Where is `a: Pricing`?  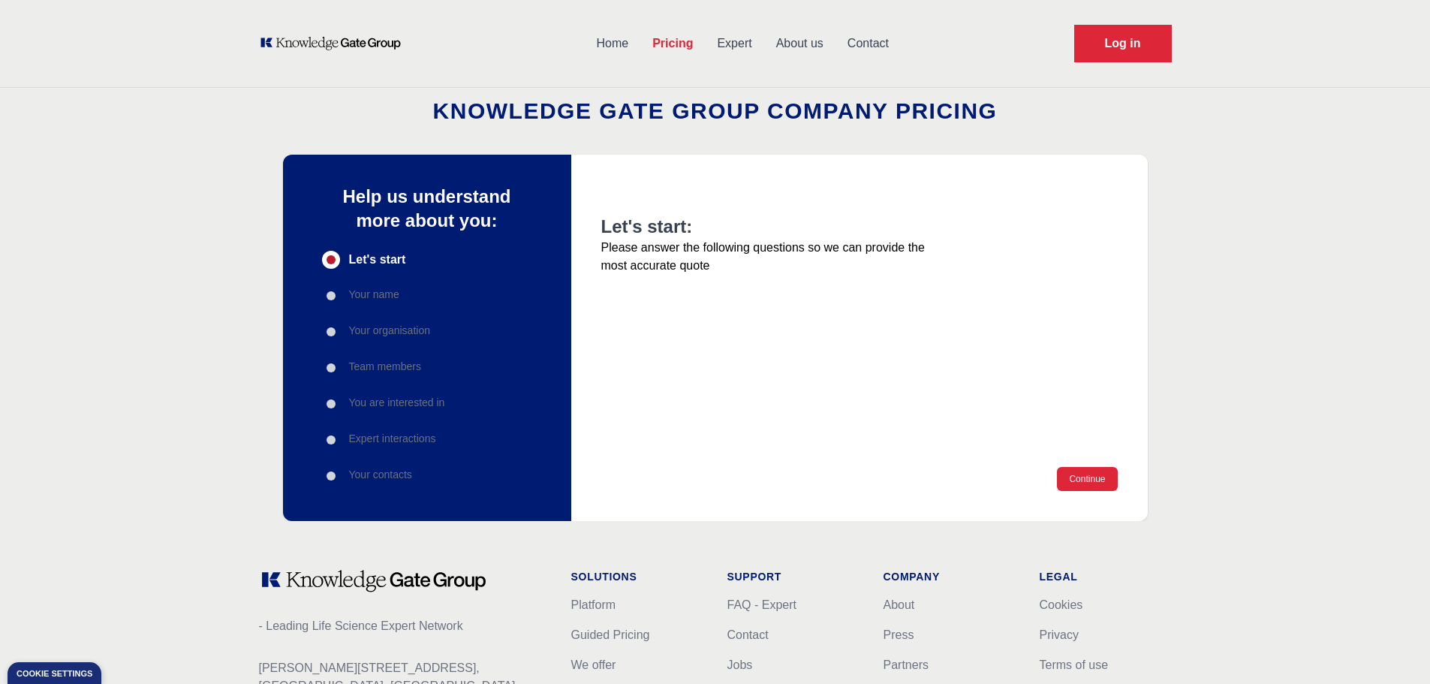 a: Pricing is located at coordinates (673, 44).